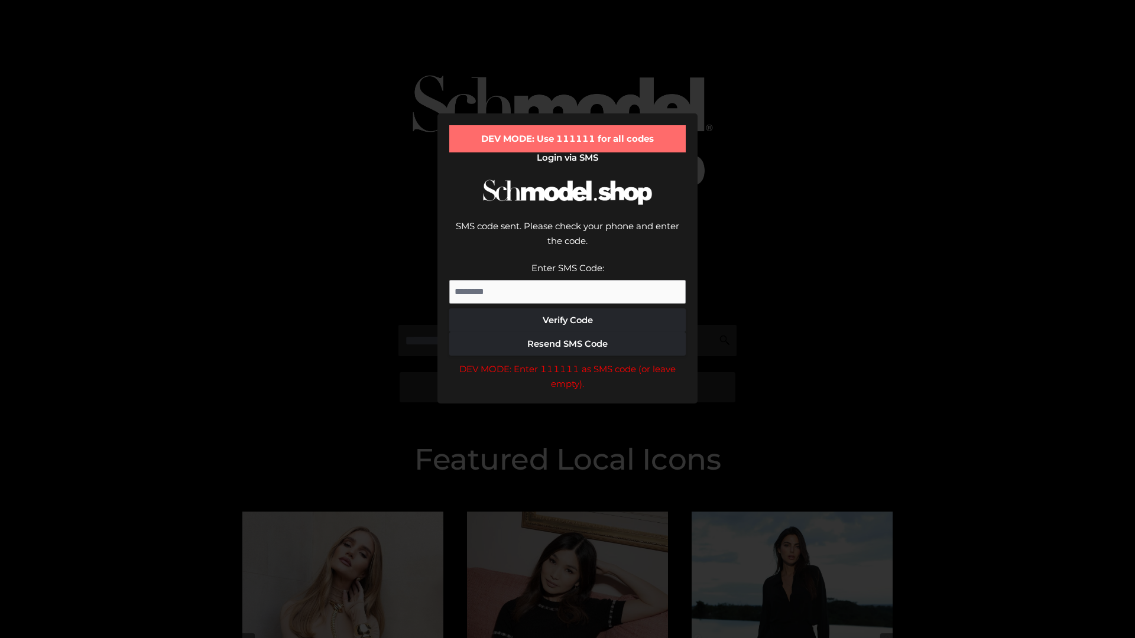 Image resolution: width=1135 pixels, height=638 pixels. Describe the element at coordinates (567, 344) in the screenshot. I see `button: Resend SMS Code` at that location.